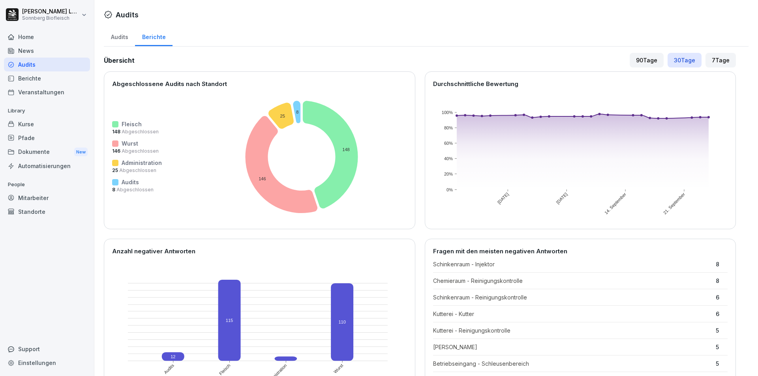  What do you see at coordinates (131, 124) in the screenshot?
I see `p: Fleisch` at bounding box center [131, 124].